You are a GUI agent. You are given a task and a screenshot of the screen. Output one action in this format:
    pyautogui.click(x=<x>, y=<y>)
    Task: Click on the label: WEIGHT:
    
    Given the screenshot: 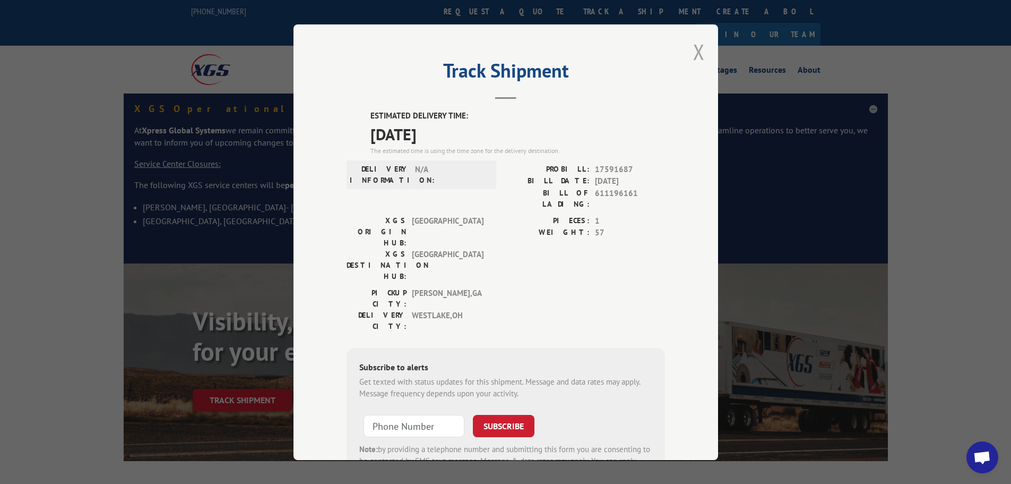 What is the action you would take?
    pyautogui.click(x=548, y=232)
    